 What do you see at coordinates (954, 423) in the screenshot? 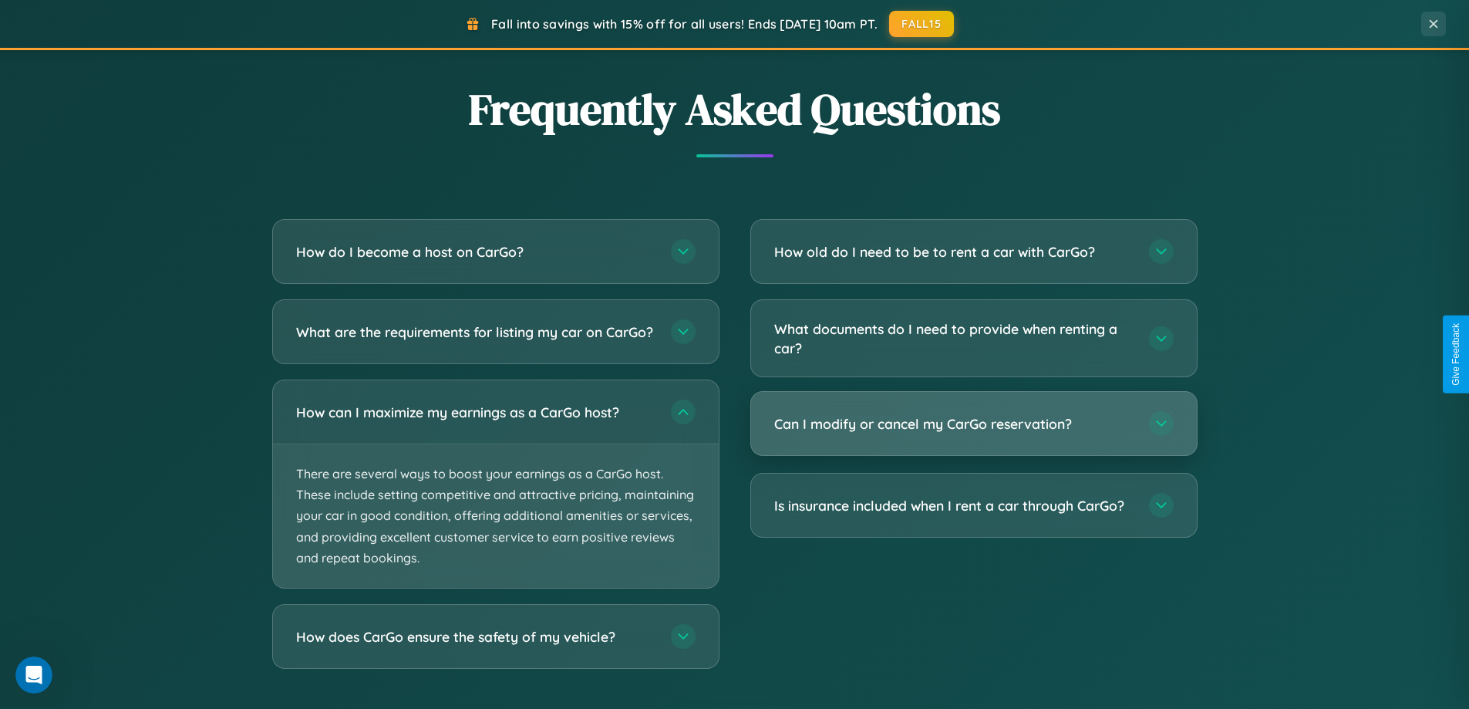
I see `h3: Can I modify or cancel my CarGo reservation?` at bounding box center [954, 423].